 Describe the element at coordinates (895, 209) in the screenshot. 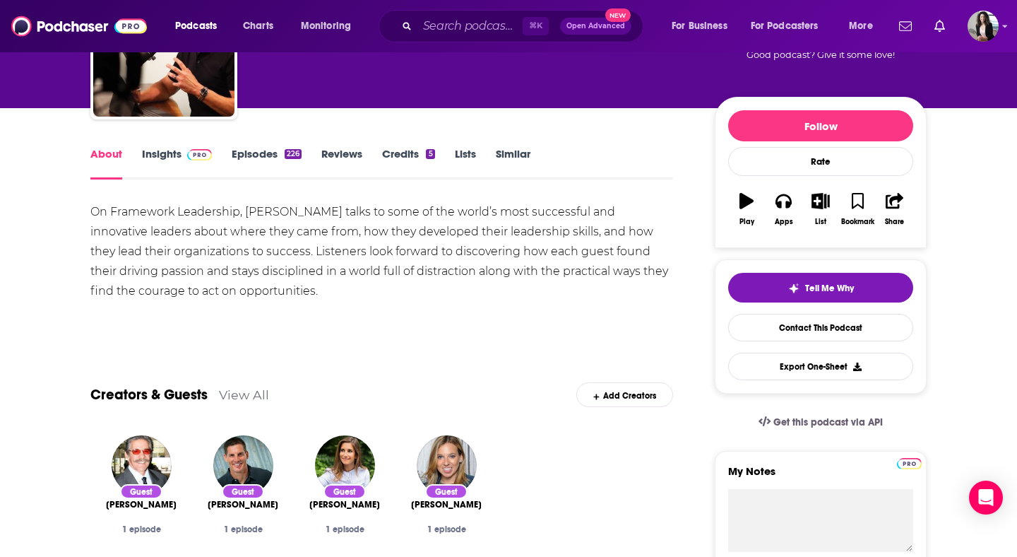

I see `button: Share` at that location.